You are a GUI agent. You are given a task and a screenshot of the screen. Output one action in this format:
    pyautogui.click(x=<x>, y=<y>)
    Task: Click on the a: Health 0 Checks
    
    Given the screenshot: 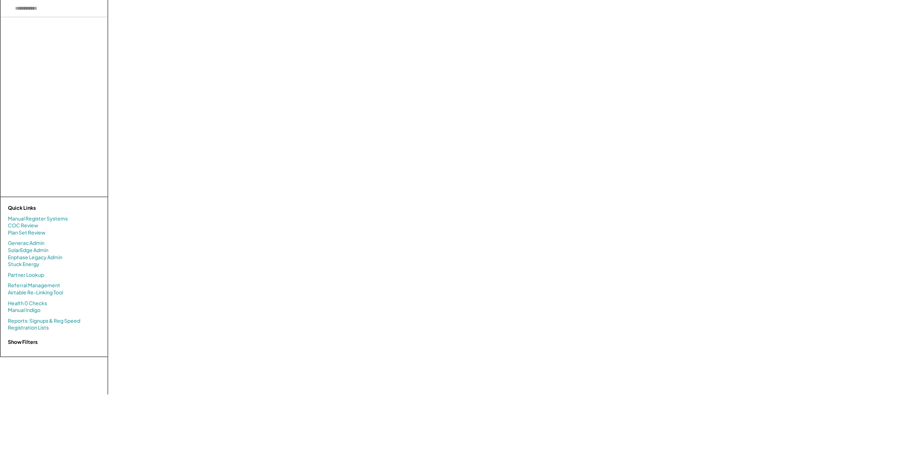 What is the action you would take?
    pyautogui.click(x=27, y=303)
    